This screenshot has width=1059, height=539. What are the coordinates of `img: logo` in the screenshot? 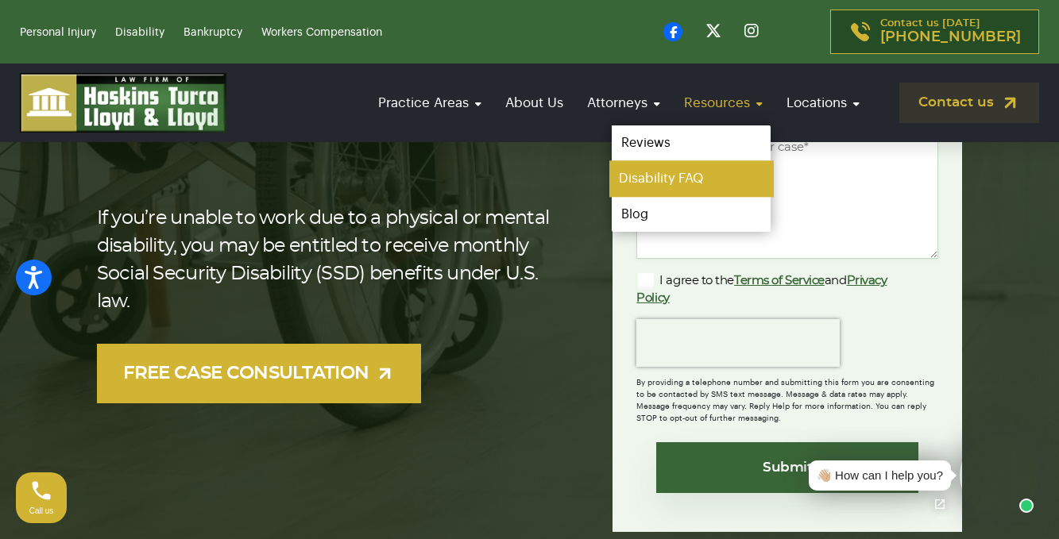 It's located at (123, 102).